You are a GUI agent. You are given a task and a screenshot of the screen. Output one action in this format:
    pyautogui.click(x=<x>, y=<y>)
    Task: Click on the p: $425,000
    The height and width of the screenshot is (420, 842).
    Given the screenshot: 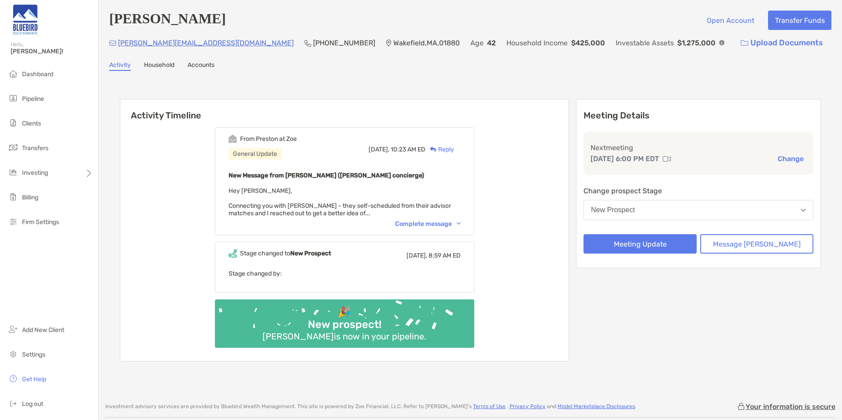 What is the action you would take?
    pyautogui.click(x=588, y=43)
    